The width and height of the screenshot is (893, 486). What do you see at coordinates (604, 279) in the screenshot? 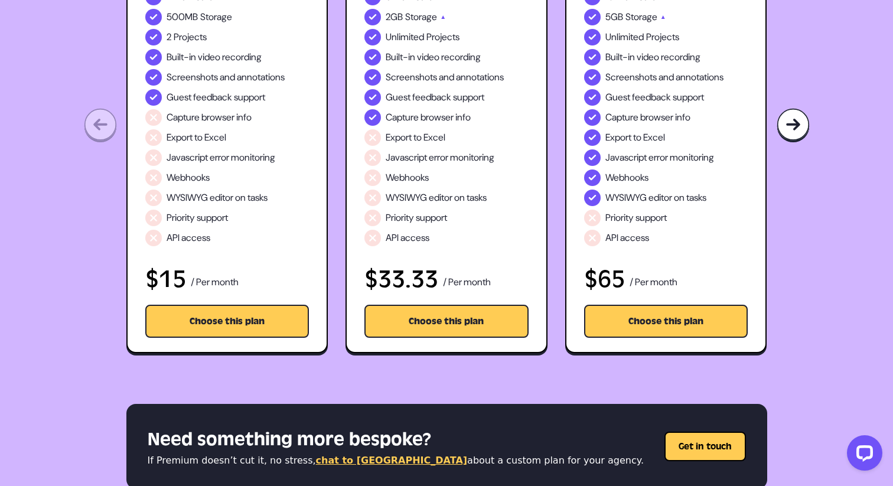
I see `h3: $65` at bounding box center [604, 279].